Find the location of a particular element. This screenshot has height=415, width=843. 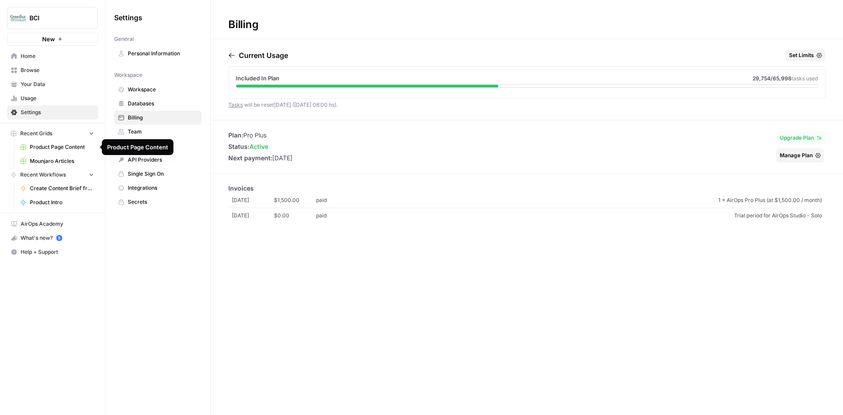

button: Help + Support is located at coordinates (52, 252).